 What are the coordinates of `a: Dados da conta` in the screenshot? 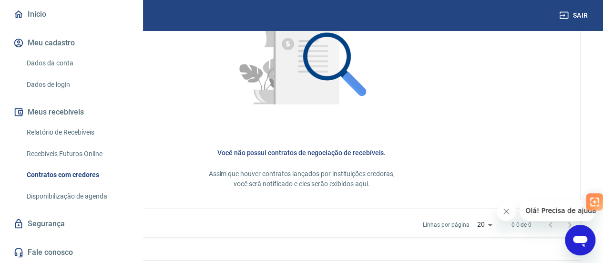 It's located at (77, 63).